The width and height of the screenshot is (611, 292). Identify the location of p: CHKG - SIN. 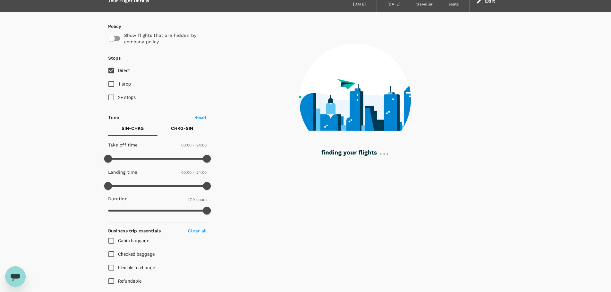
(182, 128).